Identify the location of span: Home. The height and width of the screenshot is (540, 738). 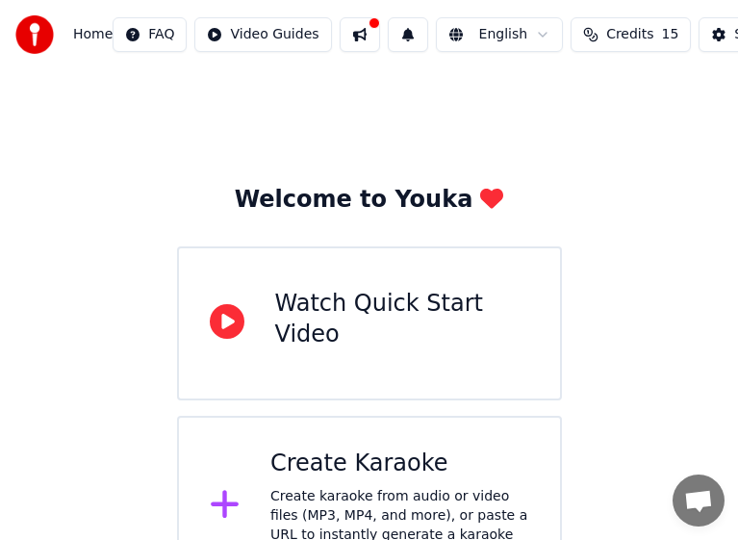
(92, 35).